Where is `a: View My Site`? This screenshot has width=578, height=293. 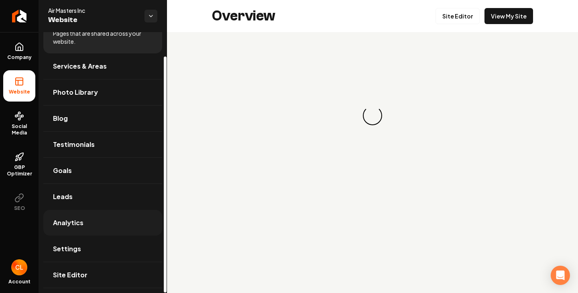
a: View My Site is located at coordinates (508, 16).